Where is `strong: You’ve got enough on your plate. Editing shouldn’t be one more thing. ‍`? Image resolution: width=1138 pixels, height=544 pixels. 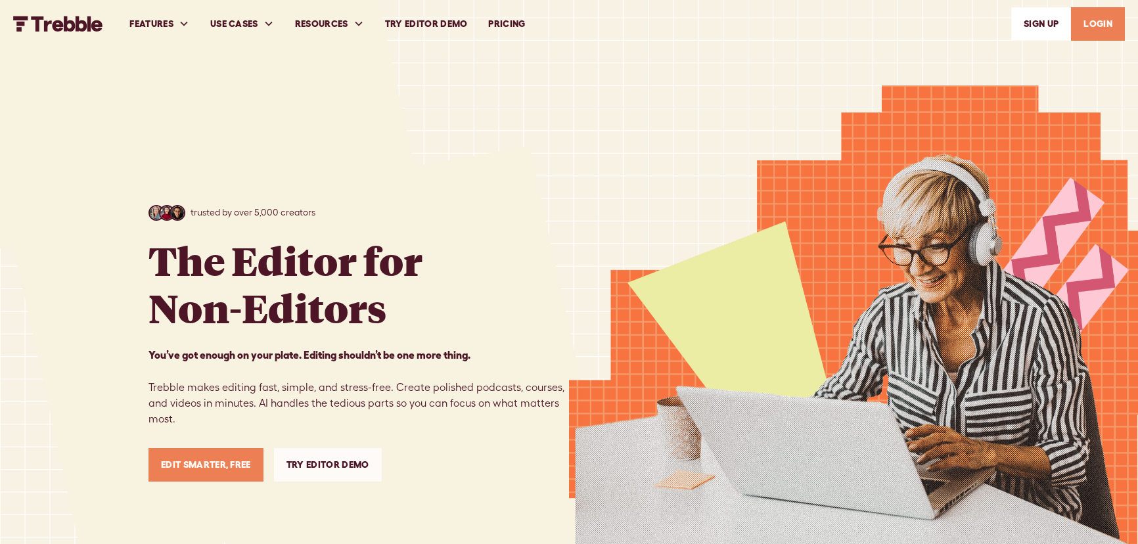 strong: You’ve got enough on your plate. Editing shouldn’t be one more thing. ‍ is located at coordinates (309, 355).